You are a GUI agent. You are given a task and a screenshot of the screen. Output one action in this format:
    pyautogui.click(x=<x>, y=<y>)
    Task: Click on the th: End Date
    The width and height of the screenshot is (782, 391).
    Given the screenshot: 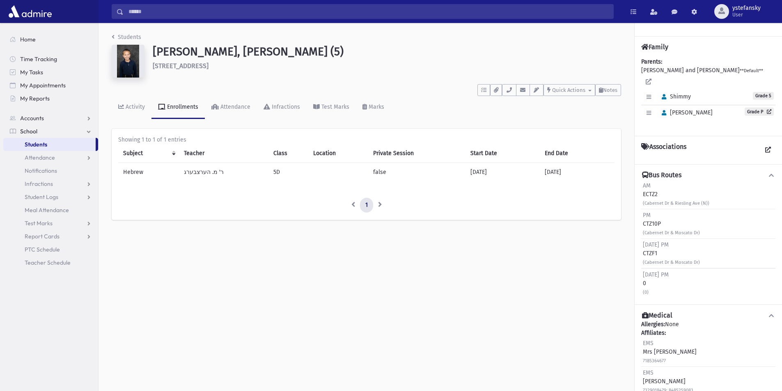 What is the action you would take?
    pyautogui.click(x=577, y=154)
    